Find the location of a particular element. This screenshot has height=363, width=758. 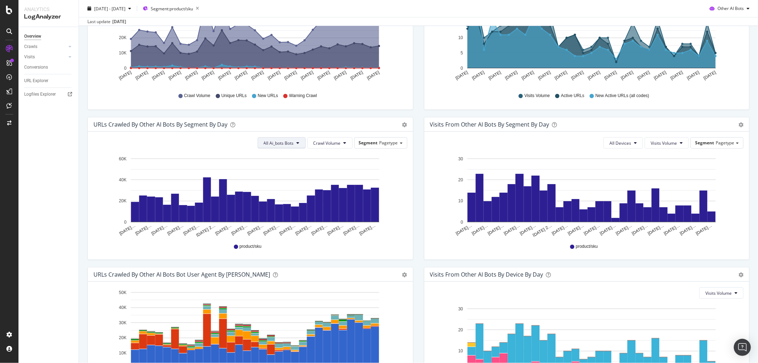

span: Other AI Bots is located at coordinates (731, 8).